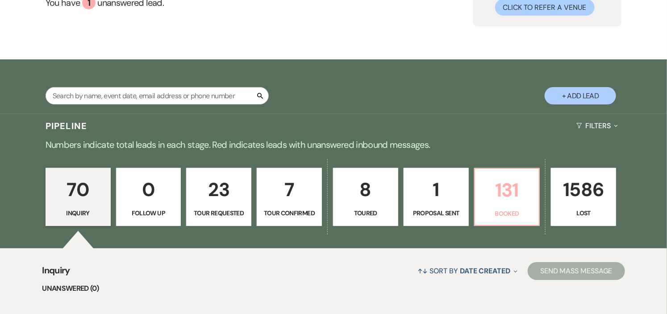 This screenshot has height=314, width=667. Describe the element at coordinates (584, 197) in the screenshot. I see `a: 1586Lost` at that location.